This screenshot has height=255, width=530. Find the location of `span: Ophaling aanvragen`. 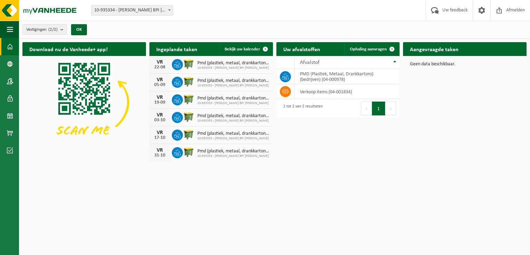

span: Ophaling aanvragen is located at coordinates (368, 49).